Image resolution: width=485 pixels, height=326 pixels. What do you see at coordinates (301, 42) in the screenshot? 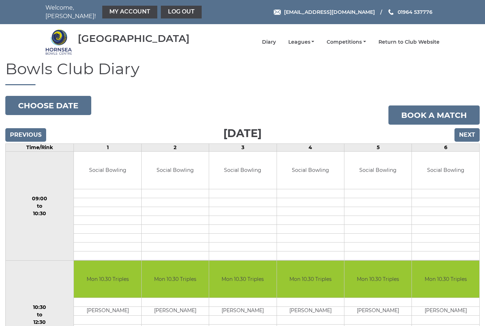
I see `a: Leagues` at bounding box center [301, 42].